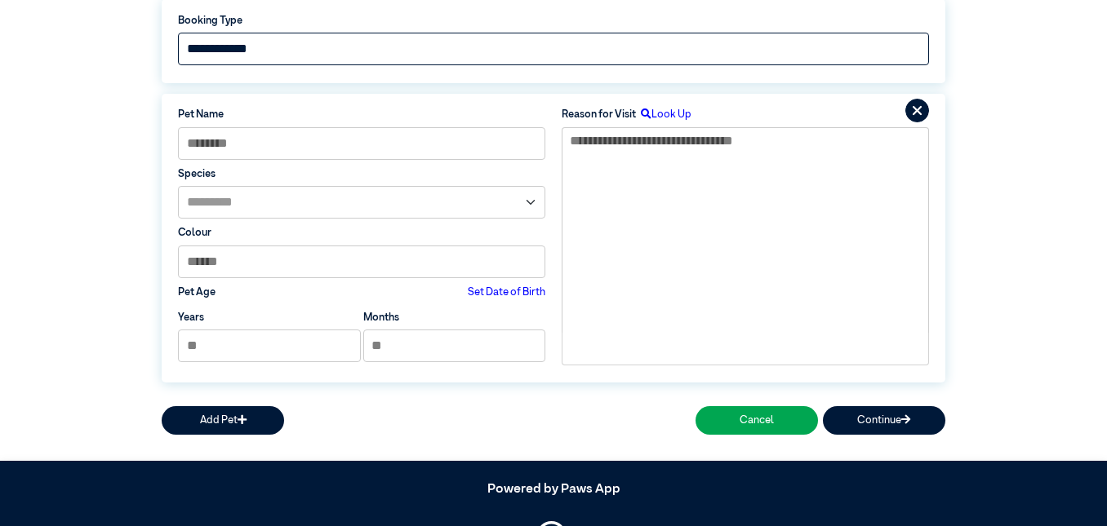 Image resolution: width=1107 pixels, height=526 pixels. Describe the element at coordinates (362, 114) in the screenshot. I see `label: Pet Name` at that location.